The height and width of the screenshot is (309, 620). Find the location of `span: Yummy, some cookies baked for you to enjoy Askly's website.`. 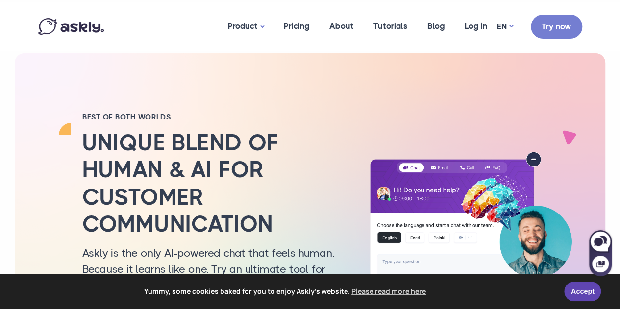

span: Yummy, some cookies baked for you to enjoy Askly's website. is located at coordinates (286, 291).